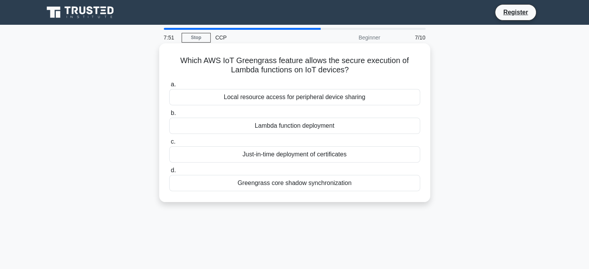 Image resolution: width=589 pixels, height=269 pixels. What do you see at coordinates (295, 183) in the screenshot?
I see `div: Greengrass core shadow synchronization` at bounding box center [295, 183].